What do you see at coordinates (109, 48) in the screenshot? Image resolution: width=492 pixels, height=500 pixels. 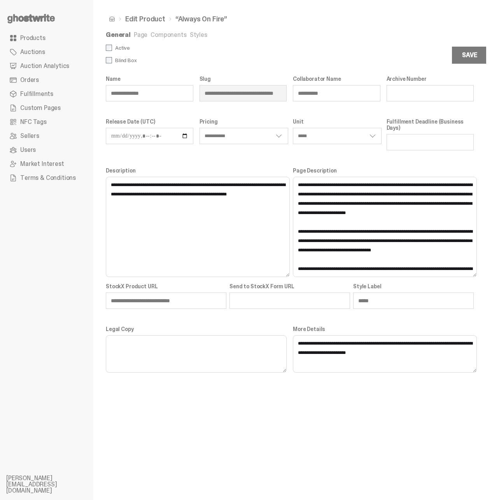 I see `input: Active` at bounding box center [109, 48].